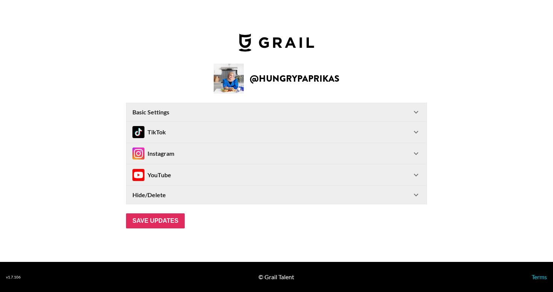 This screenshot has width=553, height=292. I want to click on img: Grail Talent Logo, so click(276, 42).